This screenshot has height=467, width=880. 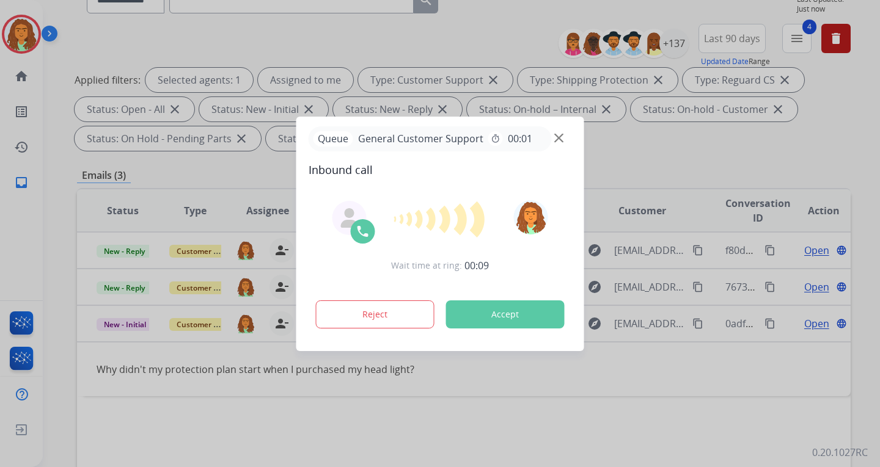 What do you see at coordinates (440, 170) in the screenshot?
I see `span: Inbound call` at bounding box center [440, 170].